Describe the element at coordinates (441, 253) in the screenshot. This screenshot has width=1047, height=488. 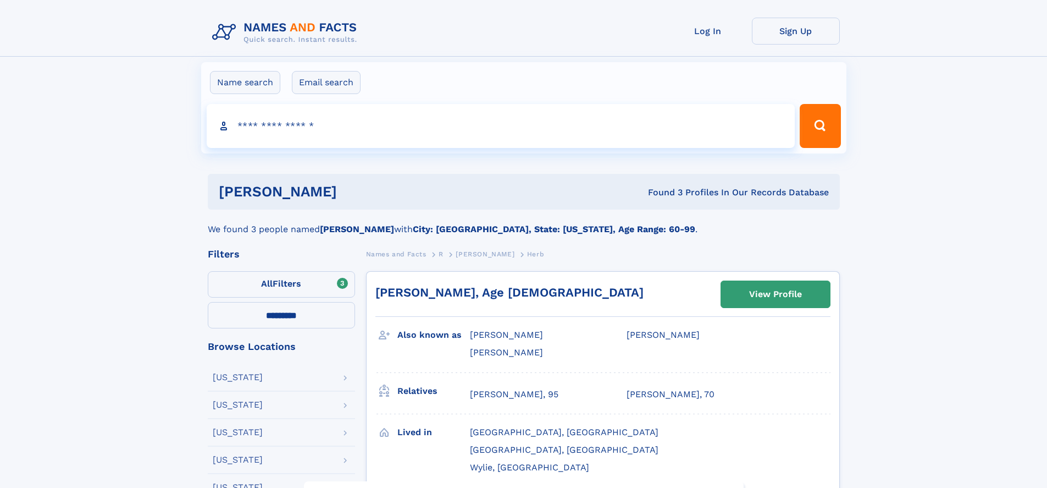
I see `a: R` at that location.